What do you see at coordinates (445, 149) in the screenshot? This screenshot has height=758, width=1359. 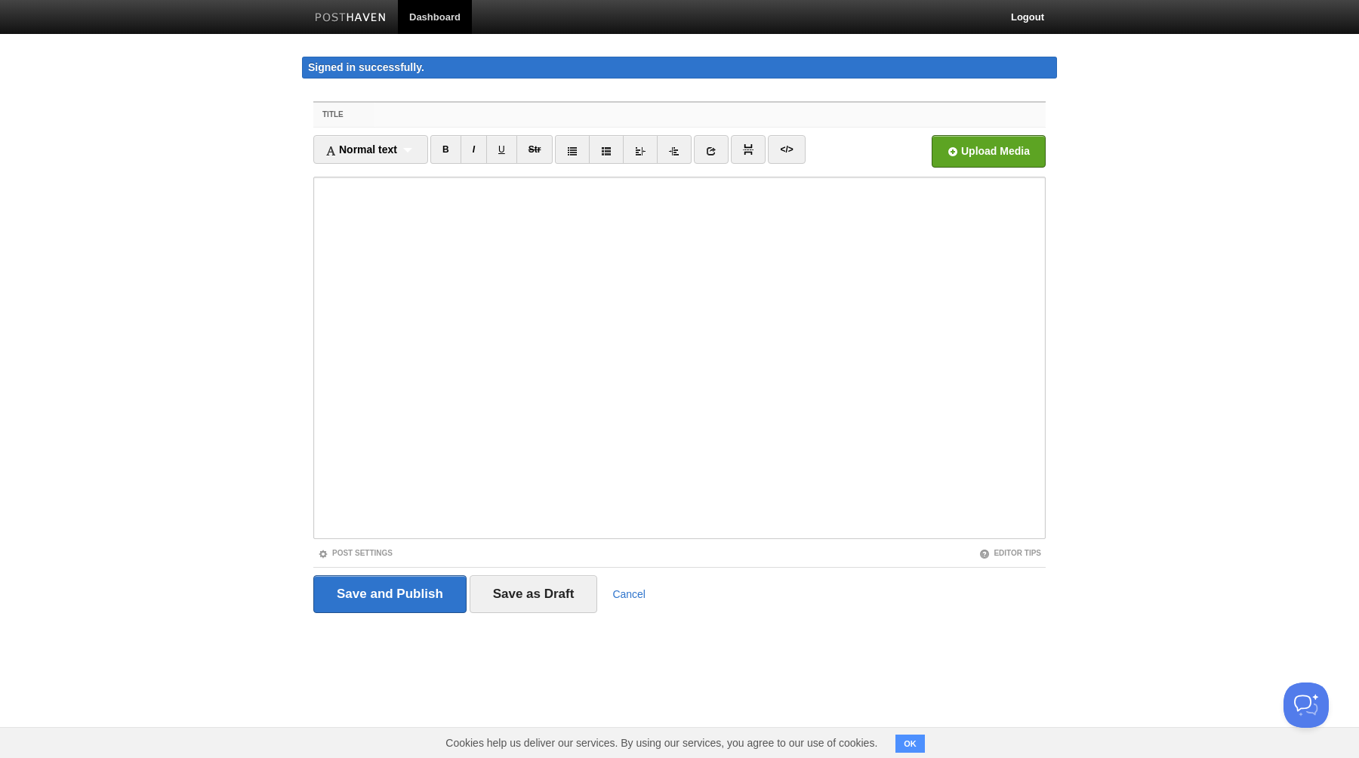 I see `a: B` at bounding box center [445, 149].